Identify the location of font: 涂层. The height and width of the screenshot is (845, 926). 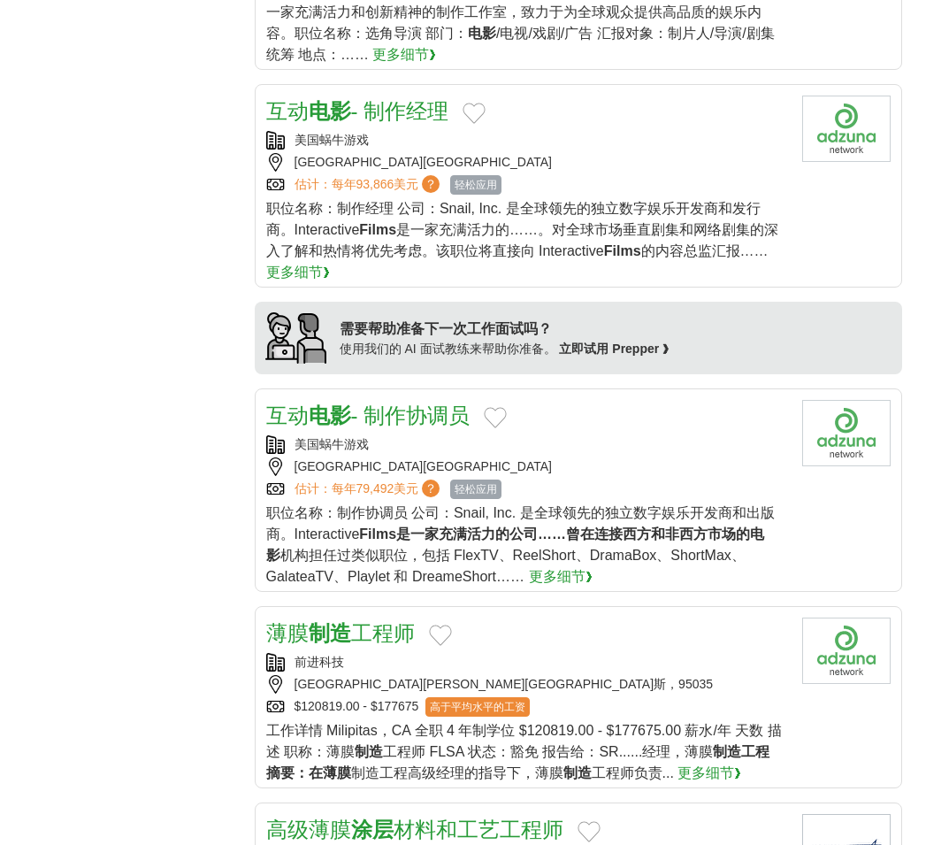
(372, 829).